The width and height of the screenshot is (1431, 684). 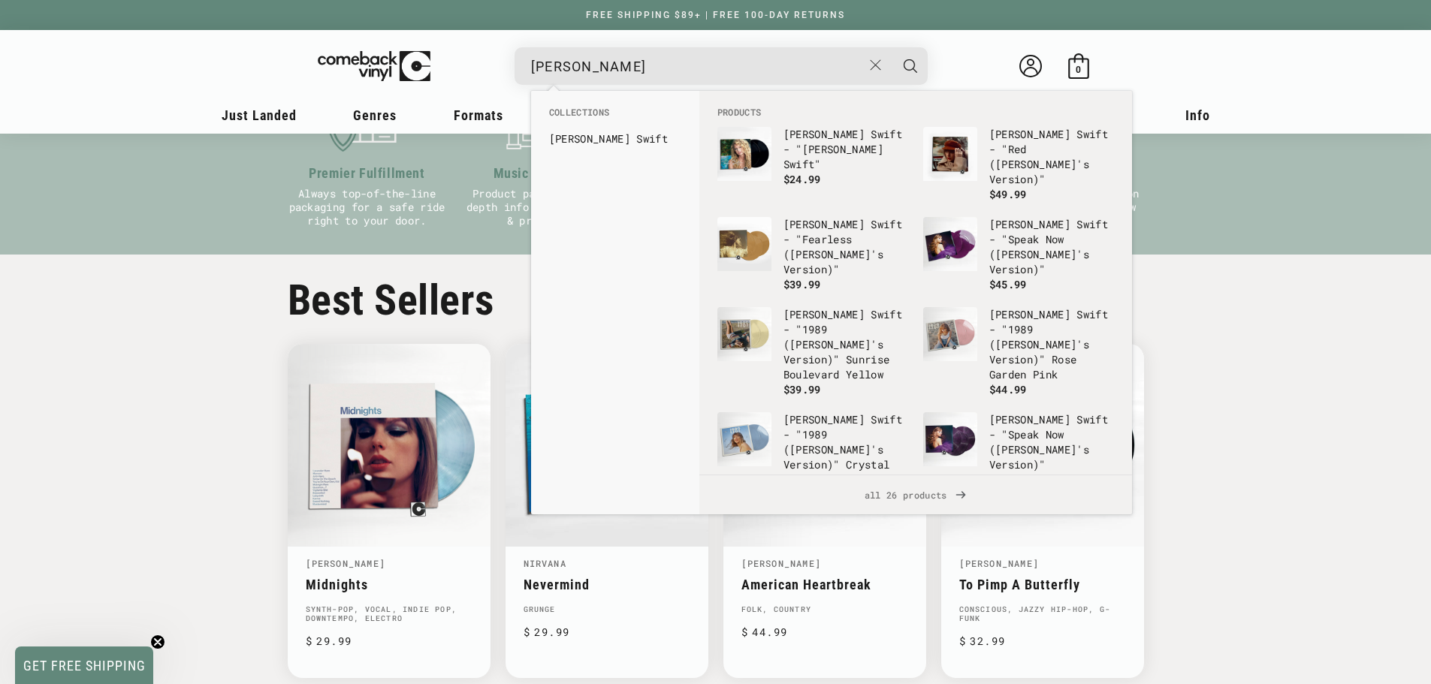 I want to click on p: Always top-of-the-line packaging for a safe ride right to your door., so click(x=367, y=207).